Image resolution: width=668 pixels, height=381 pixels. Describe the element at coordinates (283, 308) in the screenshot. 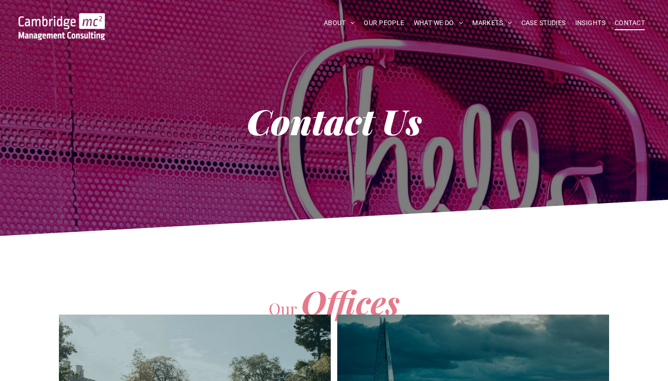

I see `span: Our` at that location.